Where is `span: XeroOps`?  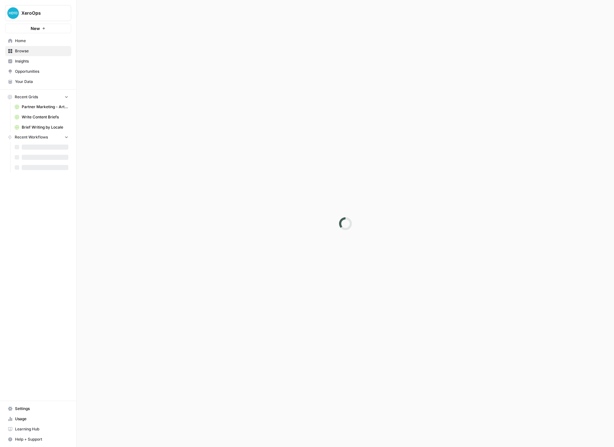 span: XeroOps is located at coordinates (41, 13).